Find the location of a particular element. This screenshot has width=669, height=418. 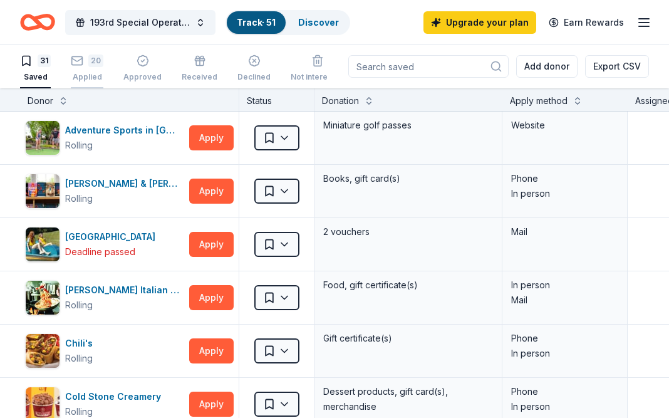

button: Approved is located at coordinates (142, 69).